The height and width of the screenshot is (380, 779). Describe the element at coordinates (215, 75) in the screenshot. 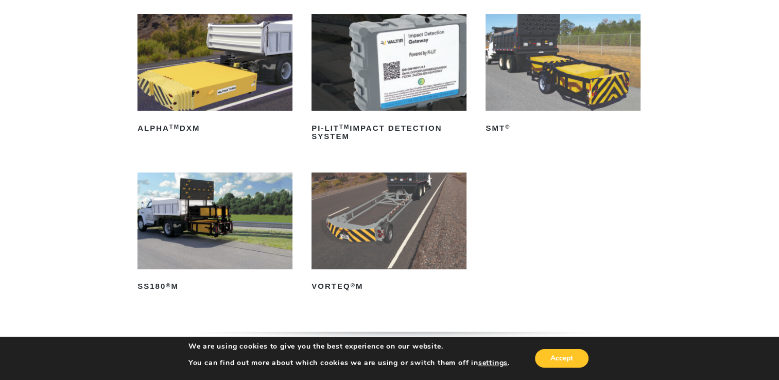

I see `a: ALPHATMDXM` at that location.